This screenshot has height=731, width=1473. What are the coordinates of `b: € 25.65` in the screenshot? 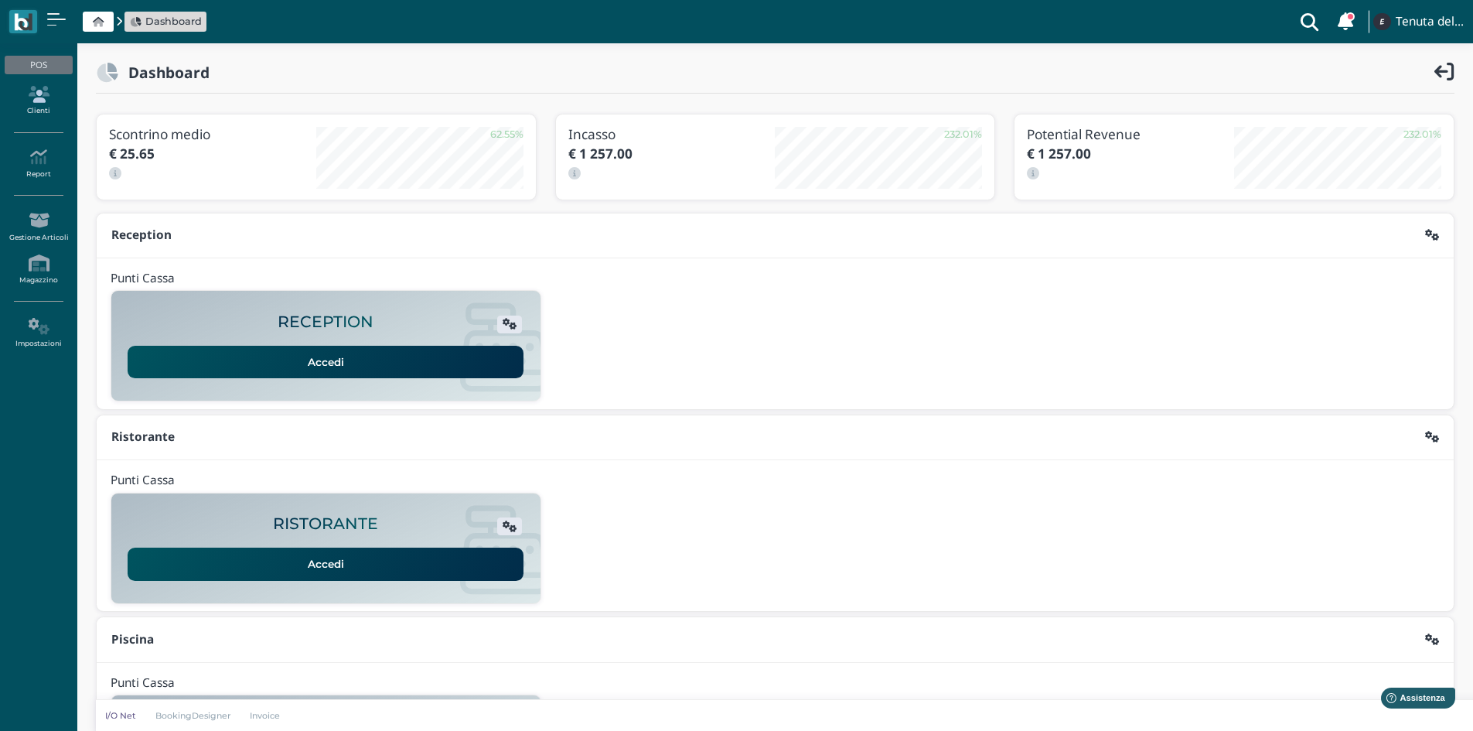 It's located at (131, 153).